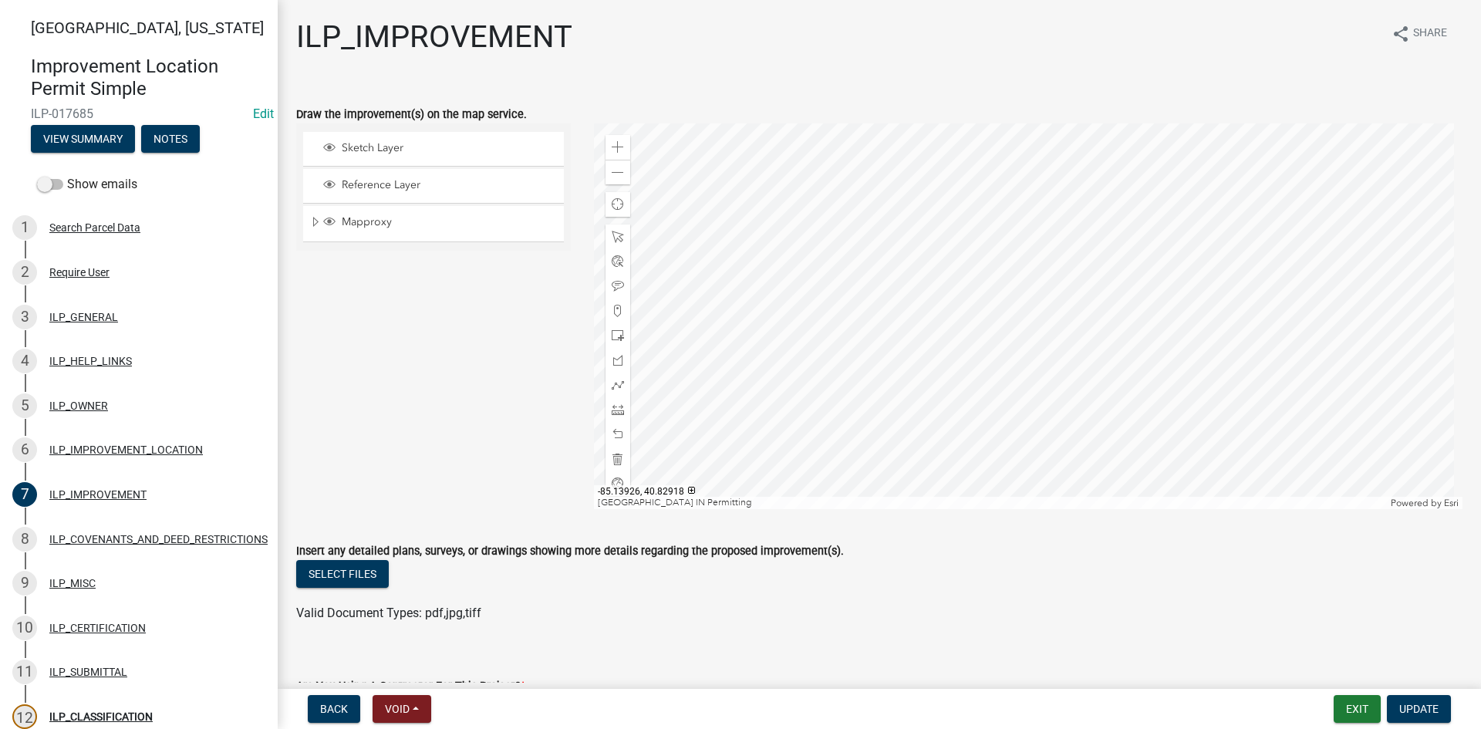  Describe the element at coordinates (342, 574) in the screenshot. I see `button: Select files` at that location.